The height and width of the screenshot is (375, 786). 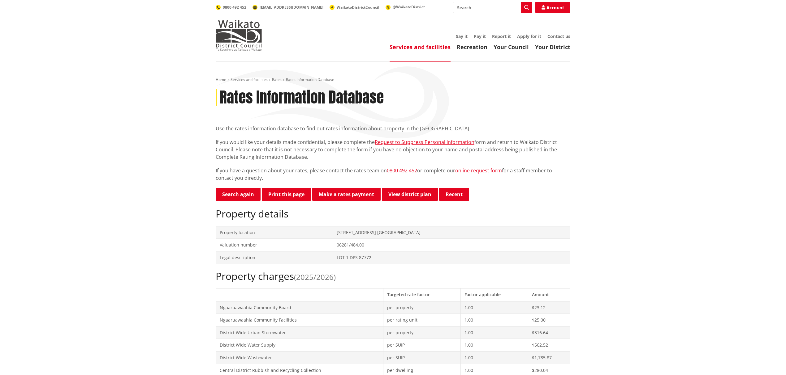 What do you see at coordinates (549, 345) in the screenshot?
I see `td: $562.52` at bounding box center [549, 345].